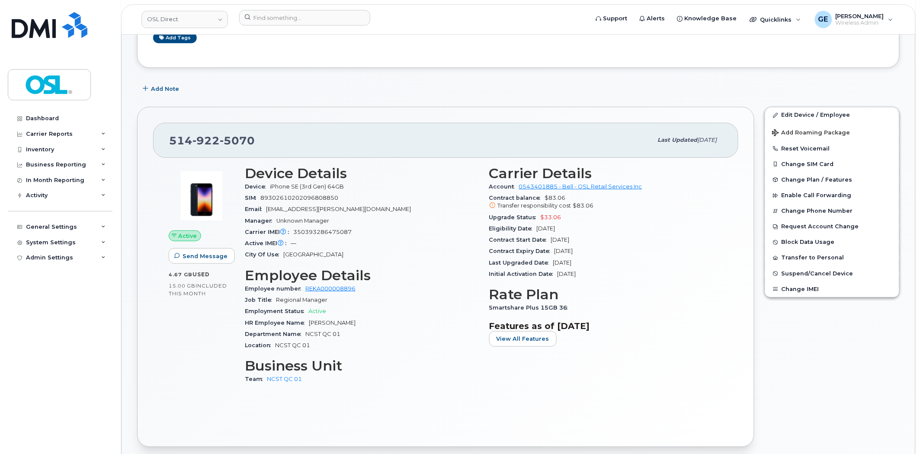  I want to click on button: Transfer to Personal, so click(832, 258).